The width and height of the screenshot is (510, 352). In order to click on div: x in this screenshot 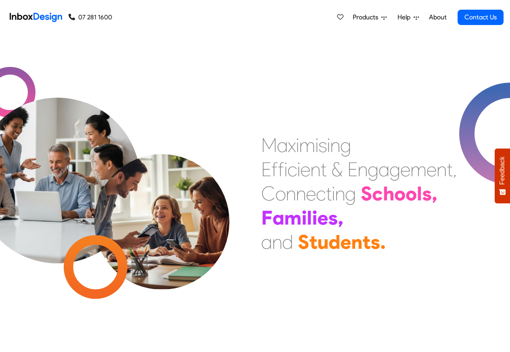, I will do `click(292, 145)`.